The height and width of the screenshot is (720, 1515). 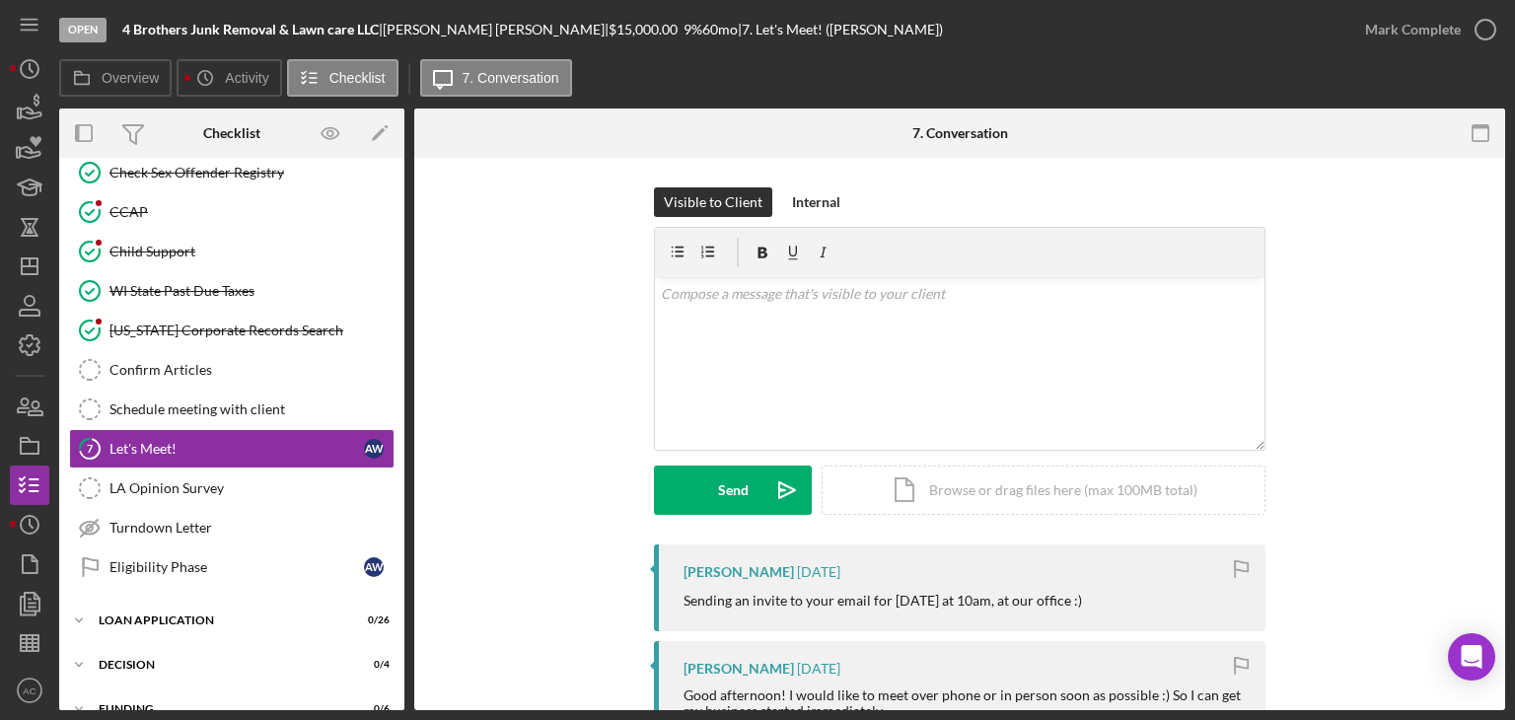 I want to click on div: WI State Past Due Taxes, so click(x=251, y=291).